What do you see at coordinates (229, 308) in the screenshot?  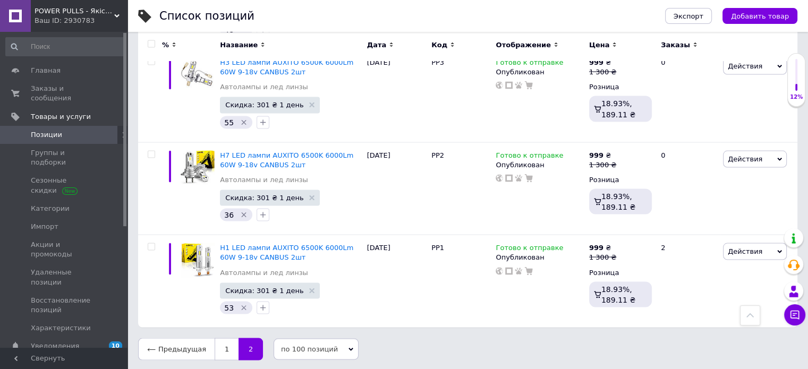 I see `span: 53` at bounding box center [229, 308].